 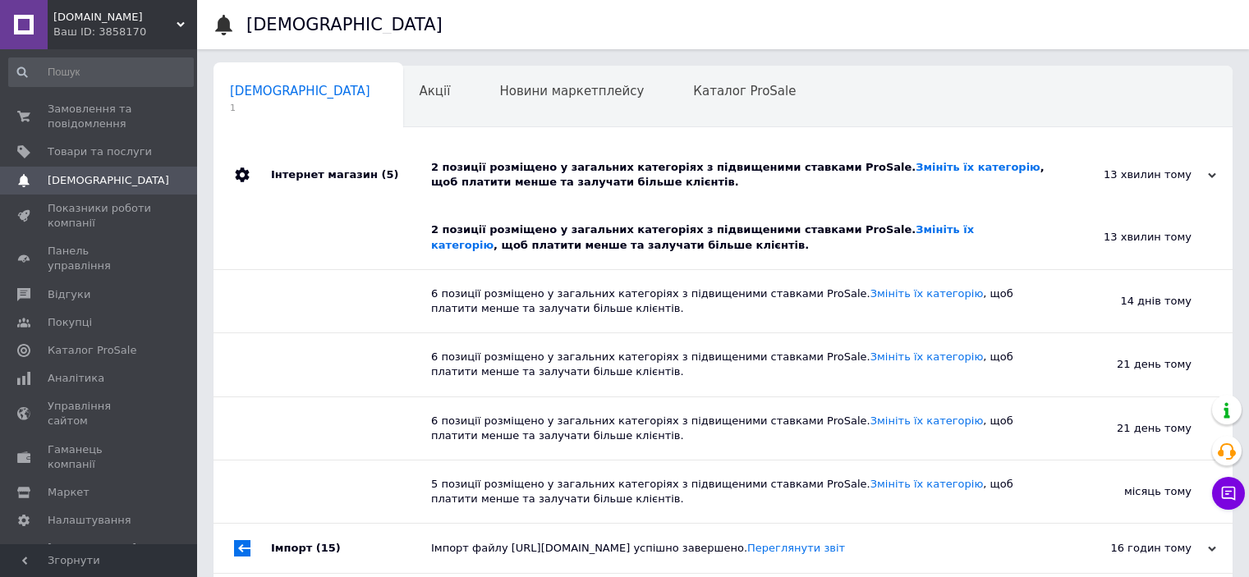 I want to click on span: Показники роботи компанії, so click(x=99, y=216).